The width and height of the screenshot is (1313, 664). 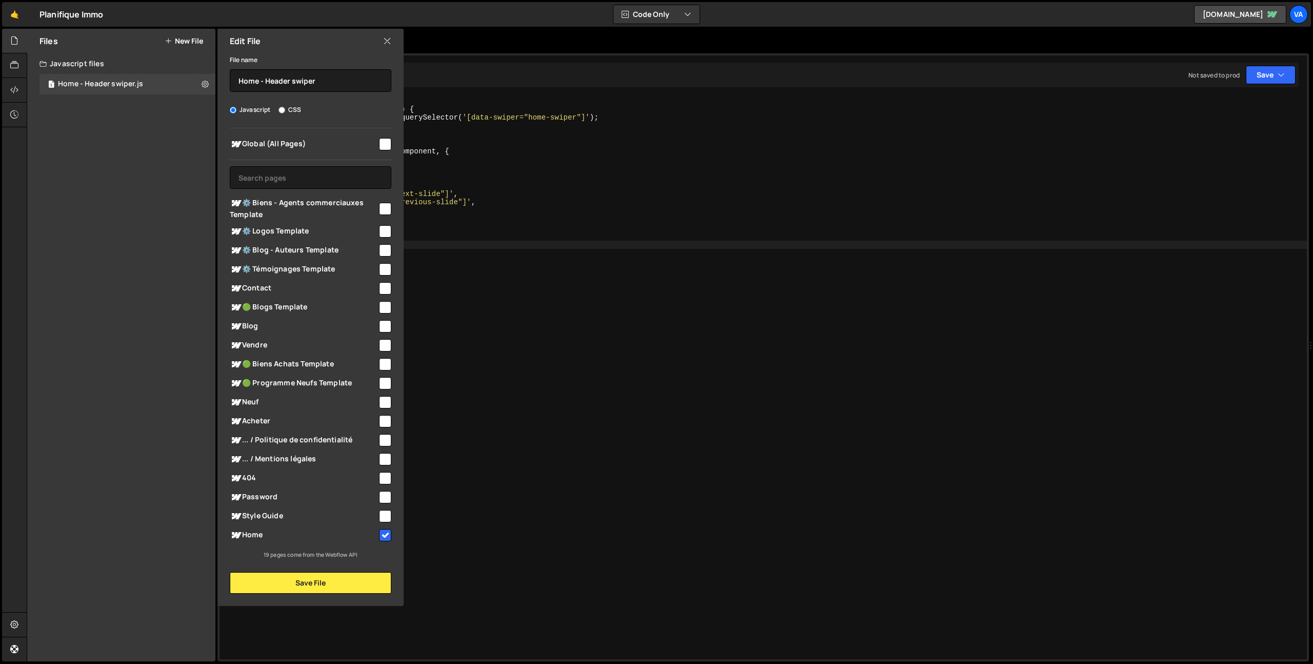 I want to click on span: ⚙️ Logos Template, so click(x=304, y=231).